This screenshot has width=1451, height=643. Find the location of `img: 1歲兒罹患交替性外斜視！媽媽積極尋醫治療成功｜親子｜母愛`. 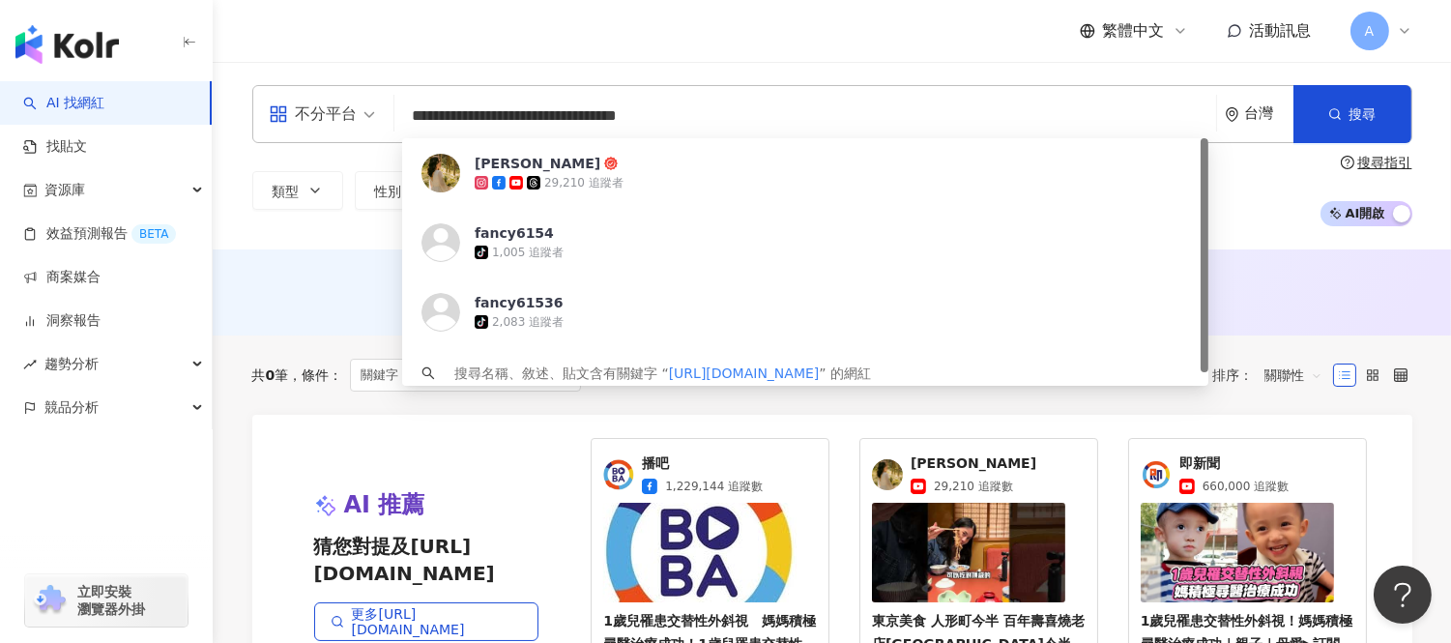

img: 1歲兒罹患交替性外斜視！媽媽積極尋醫治療成功｜親子｜母愛 is located at coordinates (1237, 552).